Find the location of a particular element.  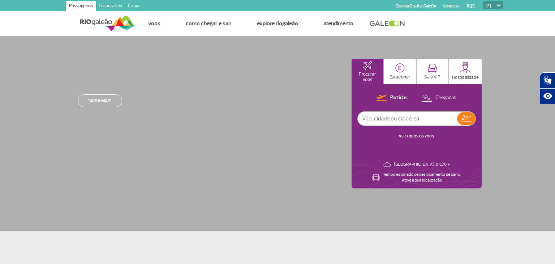

a: Saiba mais is located at coordinates (100, 100).